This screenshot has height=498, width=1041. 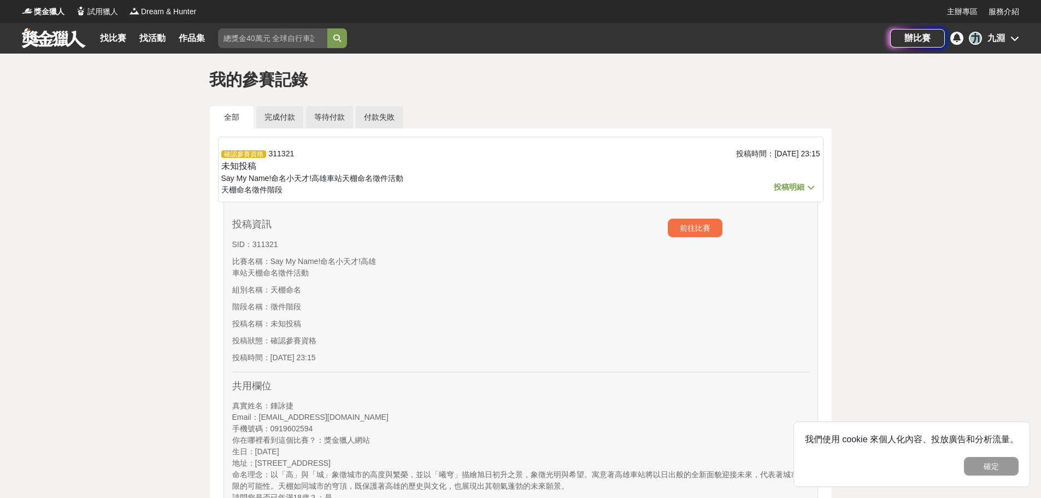 I want to click on span: SID：, so click(x=242, y=244).